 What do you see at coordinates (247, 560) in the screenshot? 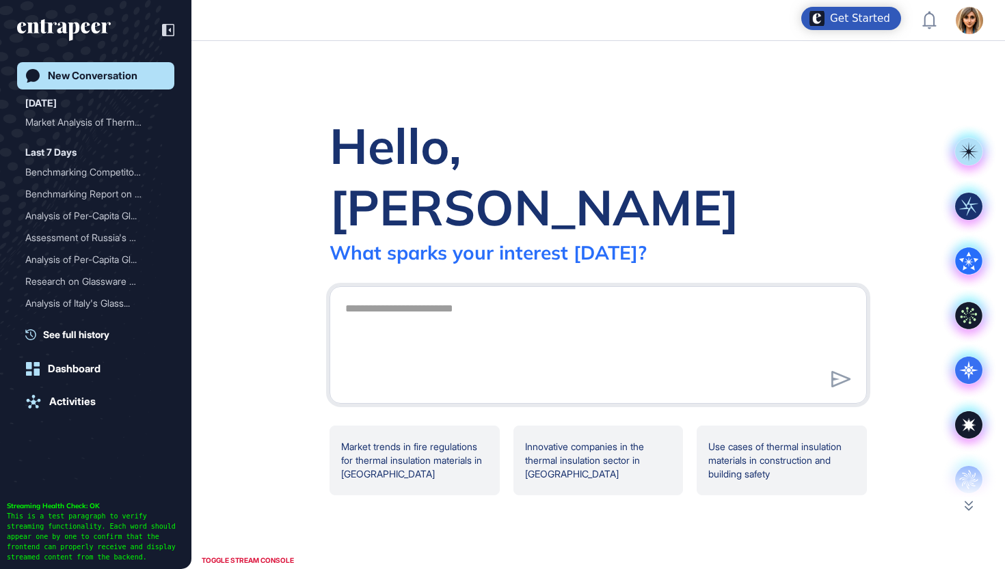
I see `div: TOGGLE STREAM CONSOLE` at bounding box center [247, 560].